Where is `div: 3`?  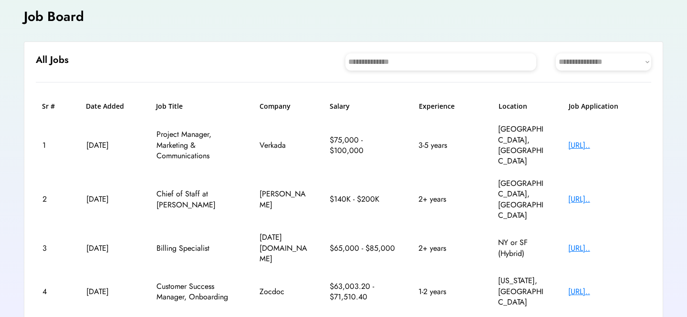 div: 3 is located at coordinates (53, 249).